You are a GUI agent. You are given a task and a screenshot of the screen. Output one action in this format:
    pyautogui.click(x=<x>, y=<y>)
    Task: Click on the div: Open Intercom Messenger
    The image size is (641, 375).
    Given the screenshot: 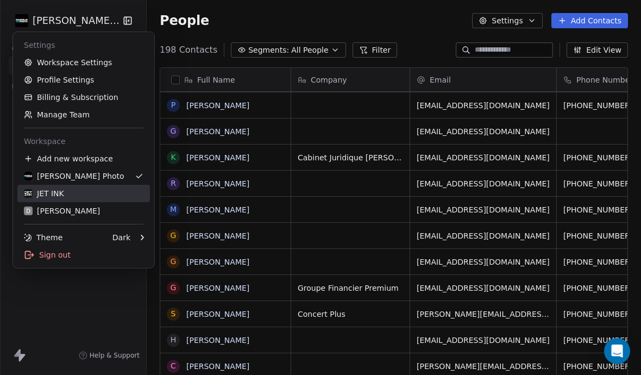 What is the action you would take?
    pyautogui.click(x=617, y=351)
    